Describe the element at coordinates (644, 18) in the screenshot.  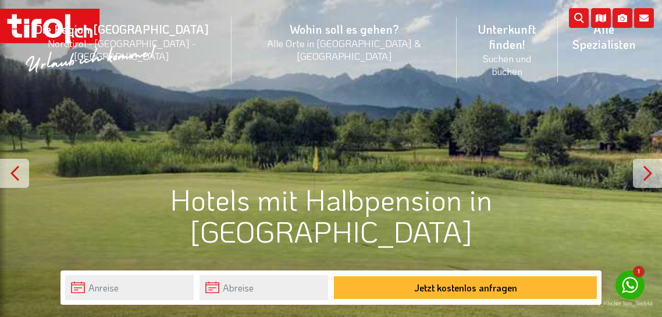
I see `i: Kontakt` at that location.